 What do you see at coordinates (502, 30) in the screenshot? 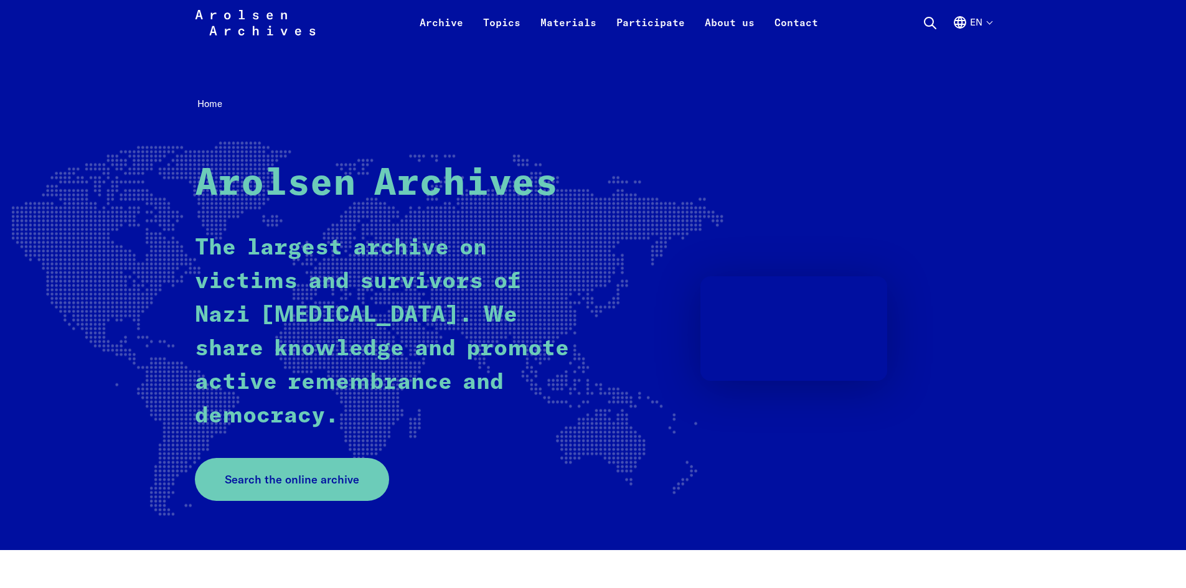
I see `a: Topics` at bounding box center [502, 30].